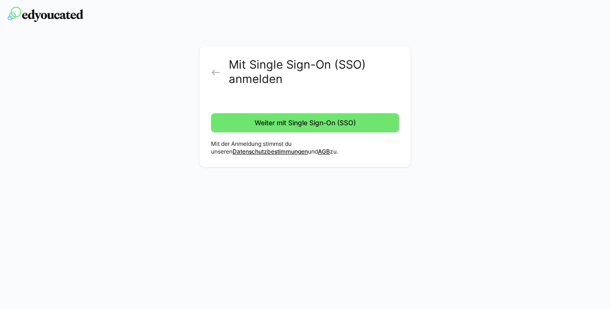 Image resolution: width=610 pixels, height=309 pixels. I want to click on a: AGB, so click(324, 151).